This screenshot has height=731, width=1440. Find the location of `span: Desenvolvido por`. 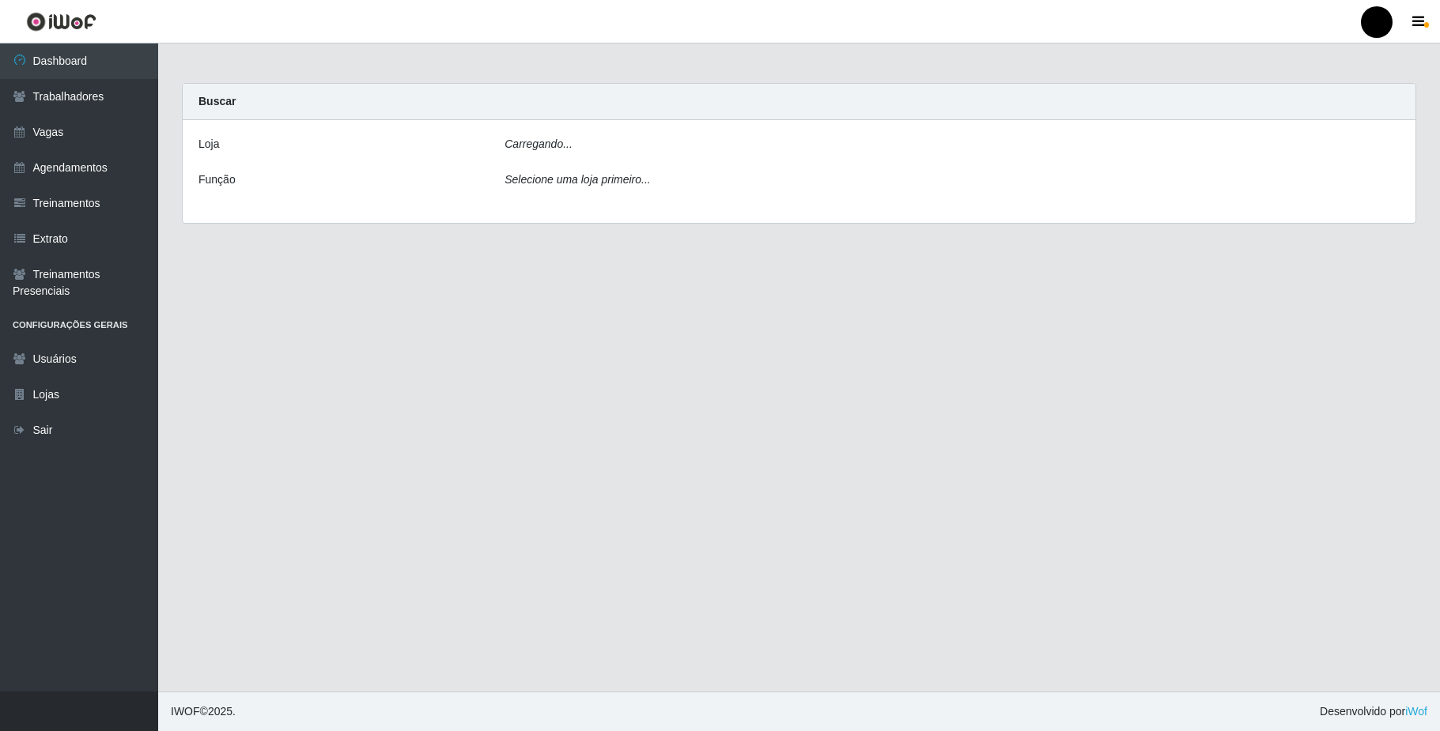

span: Desenvolvido por is located at coordinates (1373, 712).